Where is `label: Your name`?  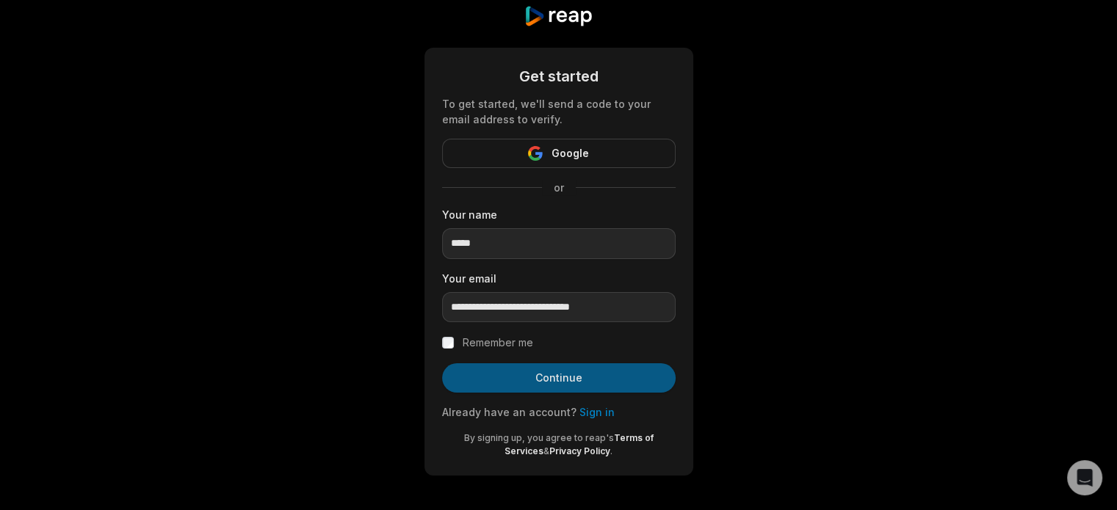 label: Your name is located at coordinates (559, 214).